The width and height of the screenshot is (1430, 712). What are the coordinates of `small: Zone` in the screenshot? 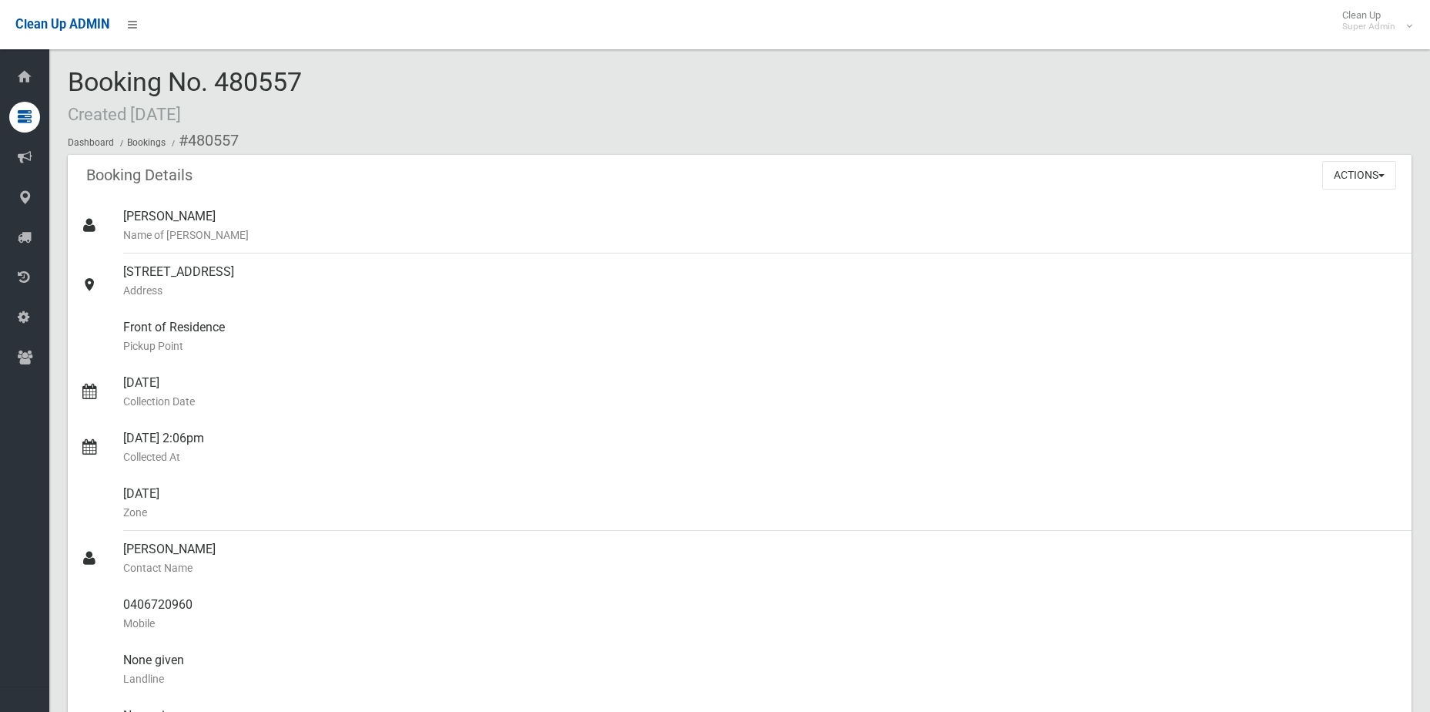 It's located at (761, 512).